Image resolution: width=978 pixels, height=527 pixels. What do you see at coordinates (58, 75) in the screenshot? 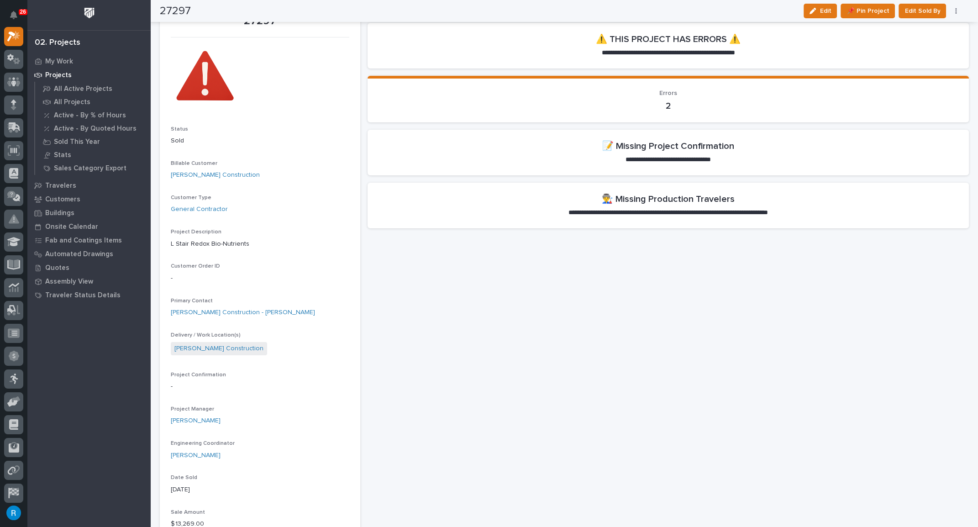
I see `p: Projects` at bounding box center [58, 75].